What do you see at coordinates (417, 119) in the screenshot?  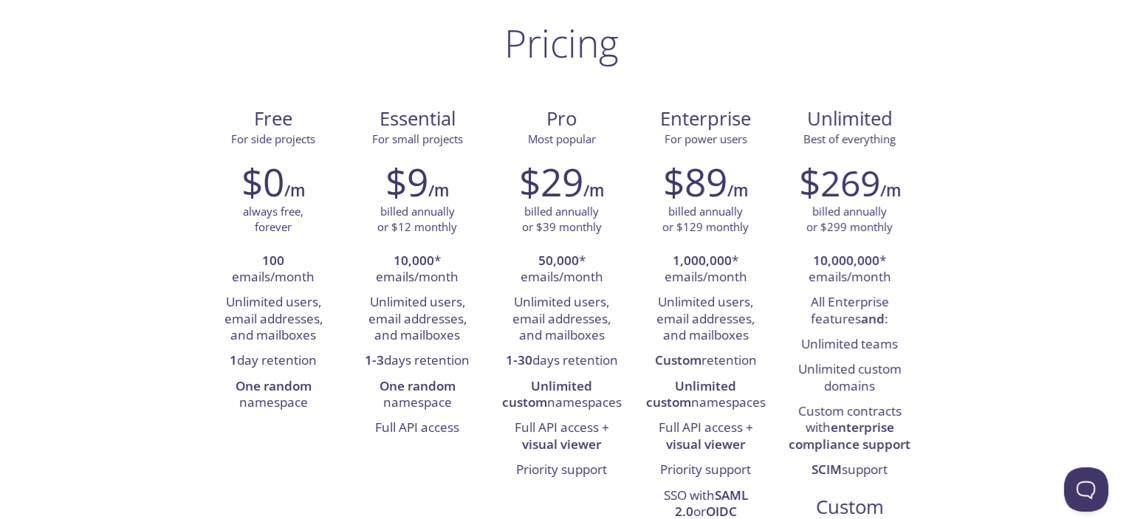 I see `span: Essential` at bounding box center [417, 119].